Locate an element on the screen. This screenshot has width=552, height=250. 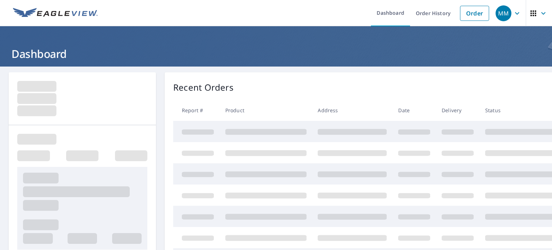
p: Recent Orders is located at coordinates (203, 87).